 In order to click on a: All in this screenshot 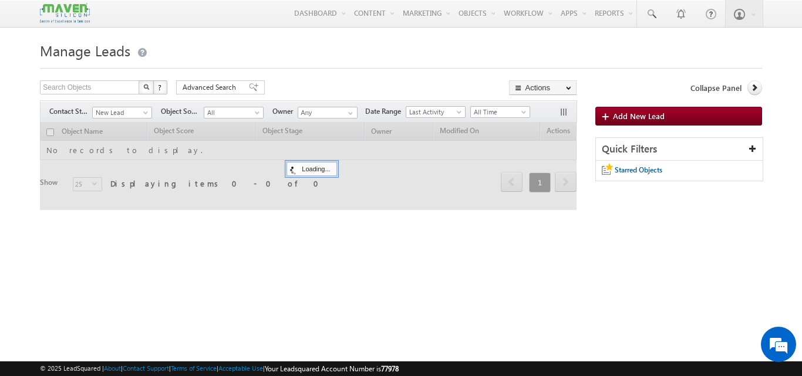, I will do `click(234, 113)`.